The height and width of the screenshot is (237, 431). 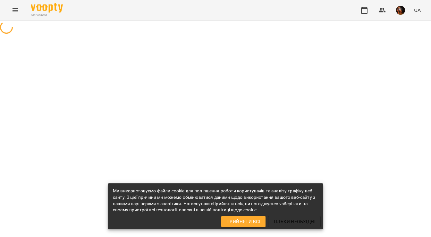 What do you see at coordinates (47, 8) in the screenshot?
I see `img: Voopty Logo` at bounding box center [47, 8].